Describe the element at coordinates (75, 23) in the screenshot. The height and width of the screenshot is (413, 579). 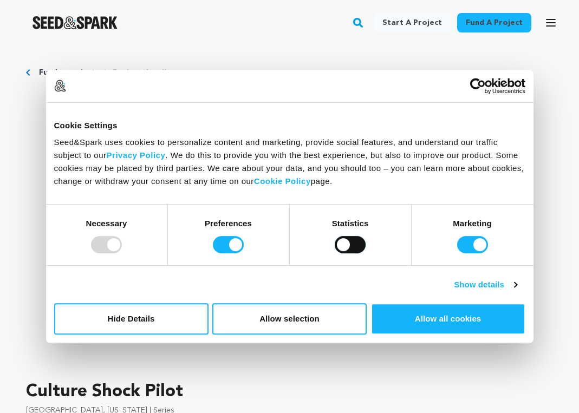
I see `img: Seed&Spark Logo Dark Mode` at that location.